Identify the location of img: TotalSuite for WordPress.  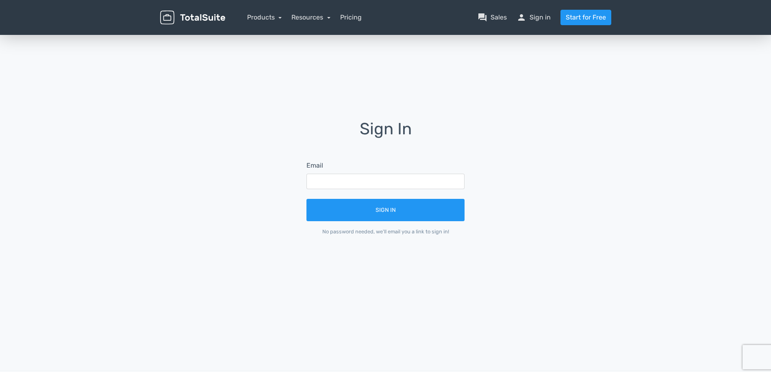
(193, 17).